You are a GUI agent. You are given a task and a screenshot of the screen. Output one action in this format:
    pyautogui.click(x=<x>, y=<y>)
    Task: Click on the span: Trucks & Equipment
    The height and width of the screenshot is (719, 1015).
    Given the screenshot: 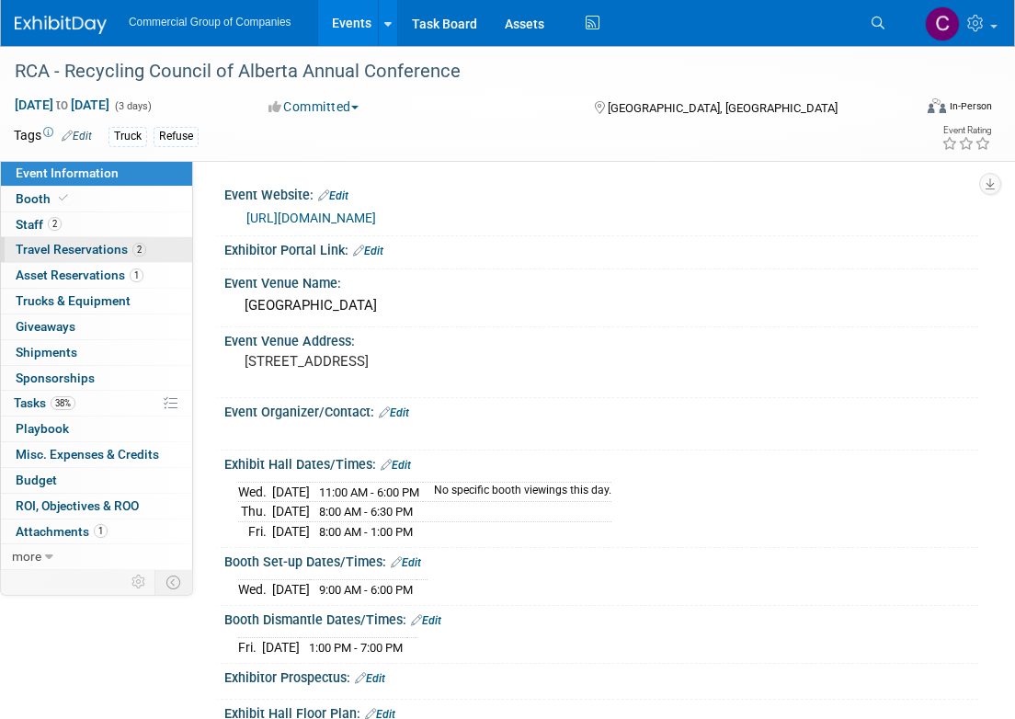 What is the action you would take?
    pyautogui.click(x=73, y=301)
    